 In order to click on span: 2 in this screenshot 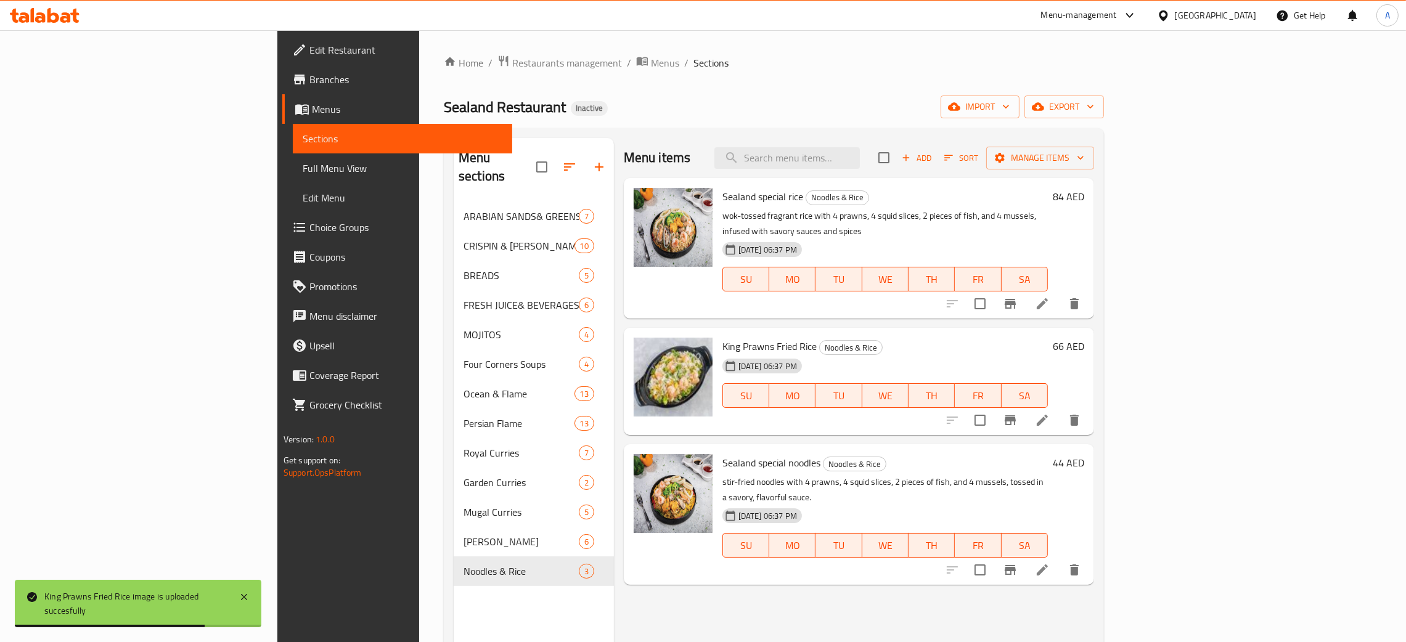, I will do `click(586, 483)`.